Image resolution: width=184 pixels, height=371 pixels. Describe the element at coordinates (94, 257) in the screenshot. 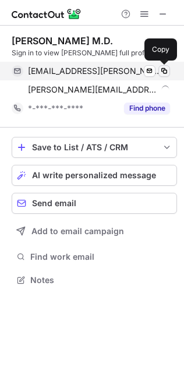

I see `button: Find work email` at that location.